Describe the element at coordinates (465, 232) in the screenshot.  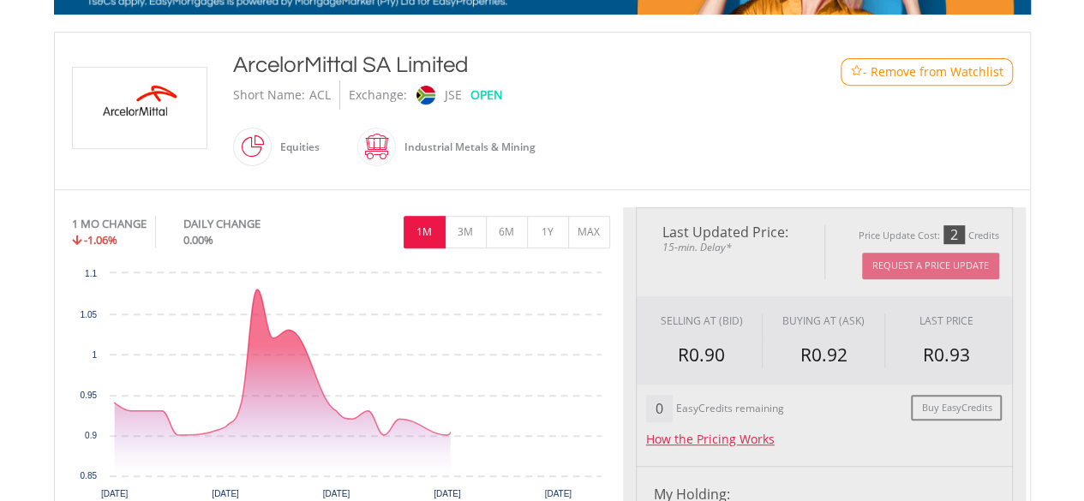
I see `button: 3M` at that location.